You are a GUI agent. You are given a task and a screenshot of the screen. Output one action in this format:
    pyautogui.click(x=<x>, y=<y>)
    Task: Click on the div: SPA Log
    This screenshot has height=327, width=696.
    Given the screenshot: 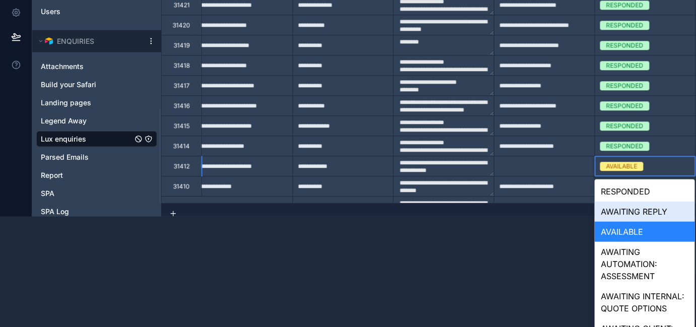 What is the action you would take?
    pyautogui.click(x=97, y=211)
    